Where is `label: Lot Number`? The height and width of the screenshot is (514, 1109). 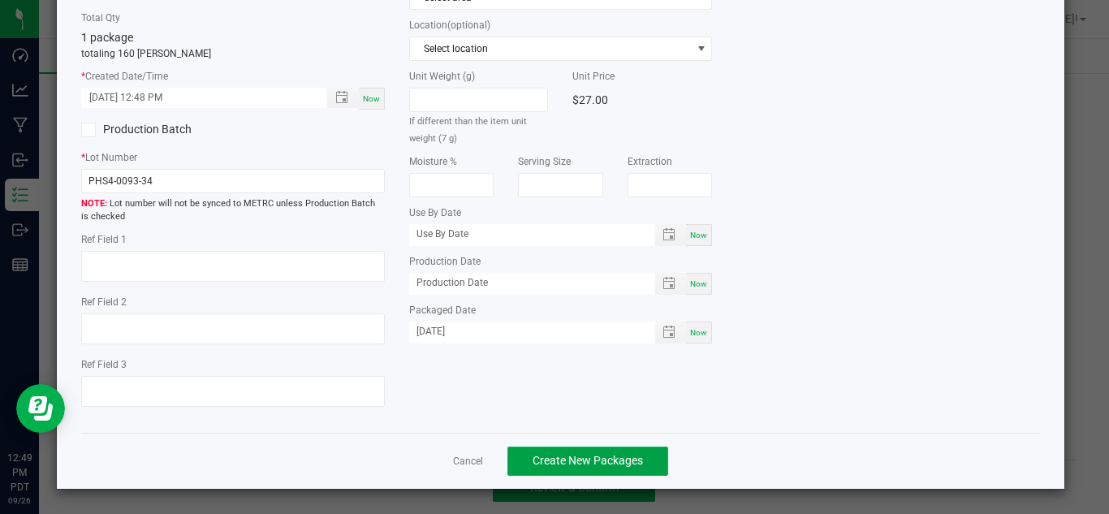
label: Lot Number is located at coordinates (233, 158).